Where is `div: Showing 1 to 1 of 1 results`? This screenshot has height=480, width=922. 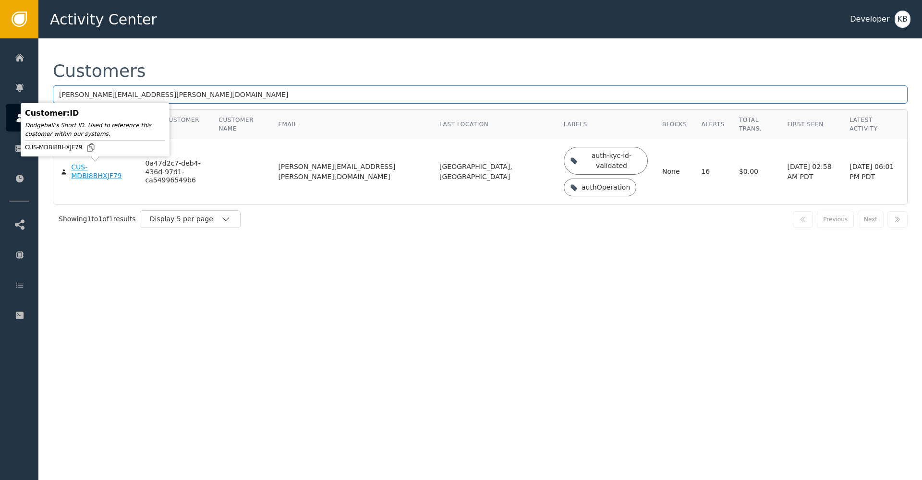
div: Showing 1 to 1 of 1 results is located at coordinates (97, 219).